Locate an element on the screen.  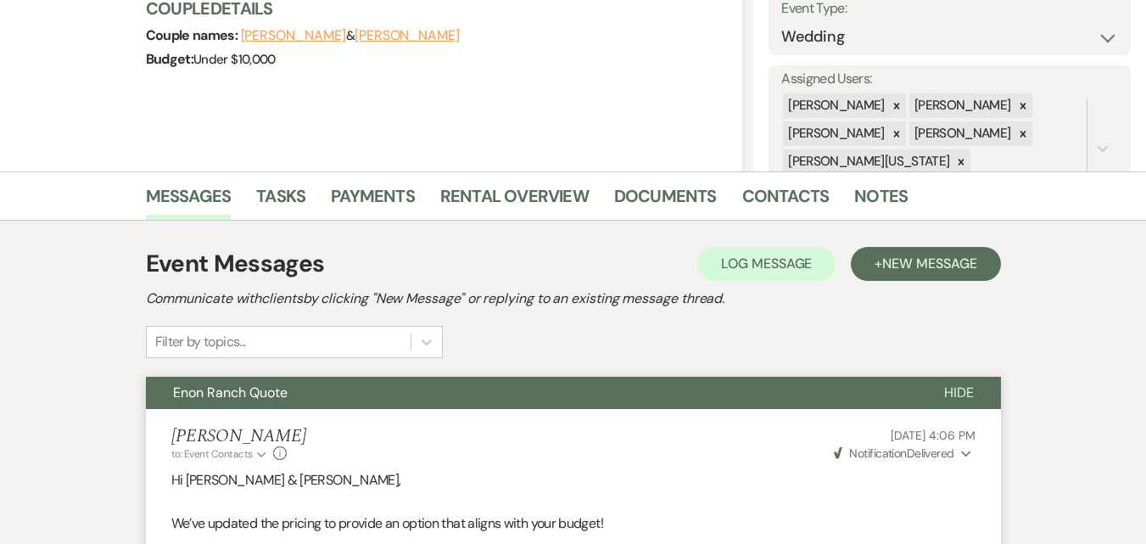
span: Couple names: is located at coordinates (193, 35).